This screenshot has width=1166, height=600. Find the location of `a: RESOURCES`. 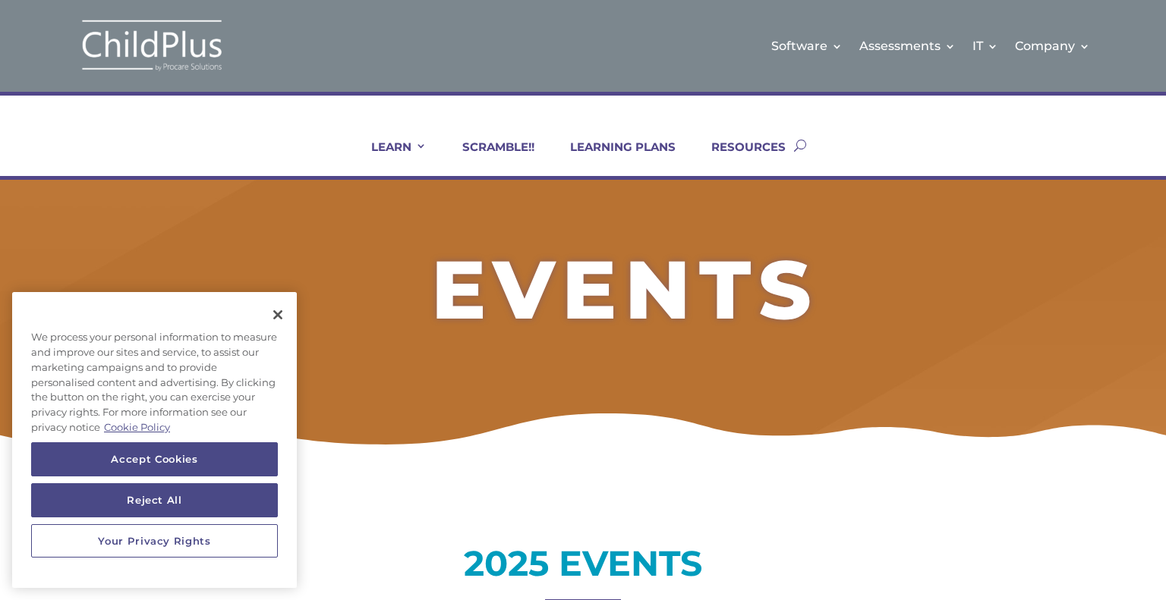

a: RESOURCES is located at coordinates (739, 158).